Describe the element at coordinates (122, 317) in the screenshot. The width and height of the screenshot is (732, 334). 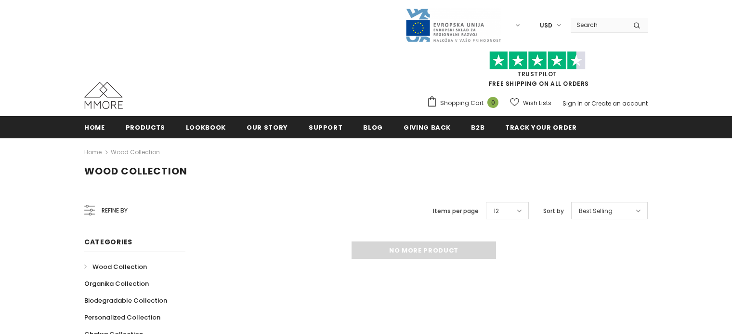
I see `a: Personalized Collection` at that location.